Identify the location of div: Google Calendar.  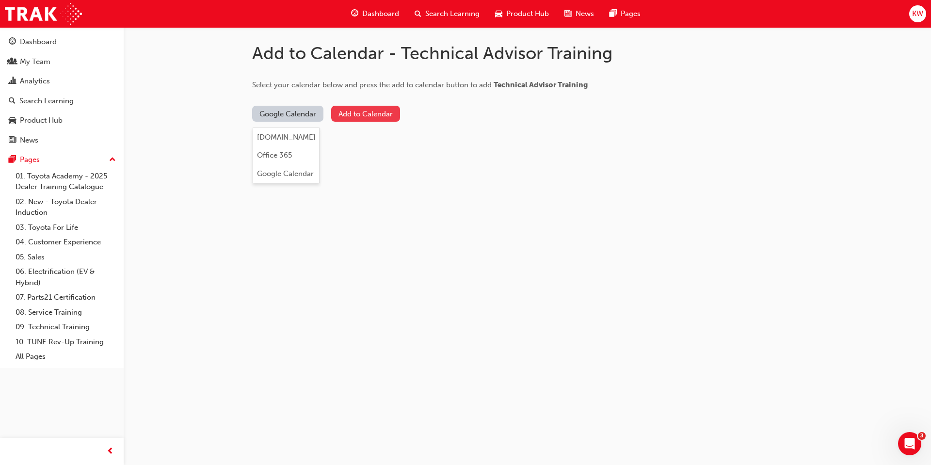
(285, 174).